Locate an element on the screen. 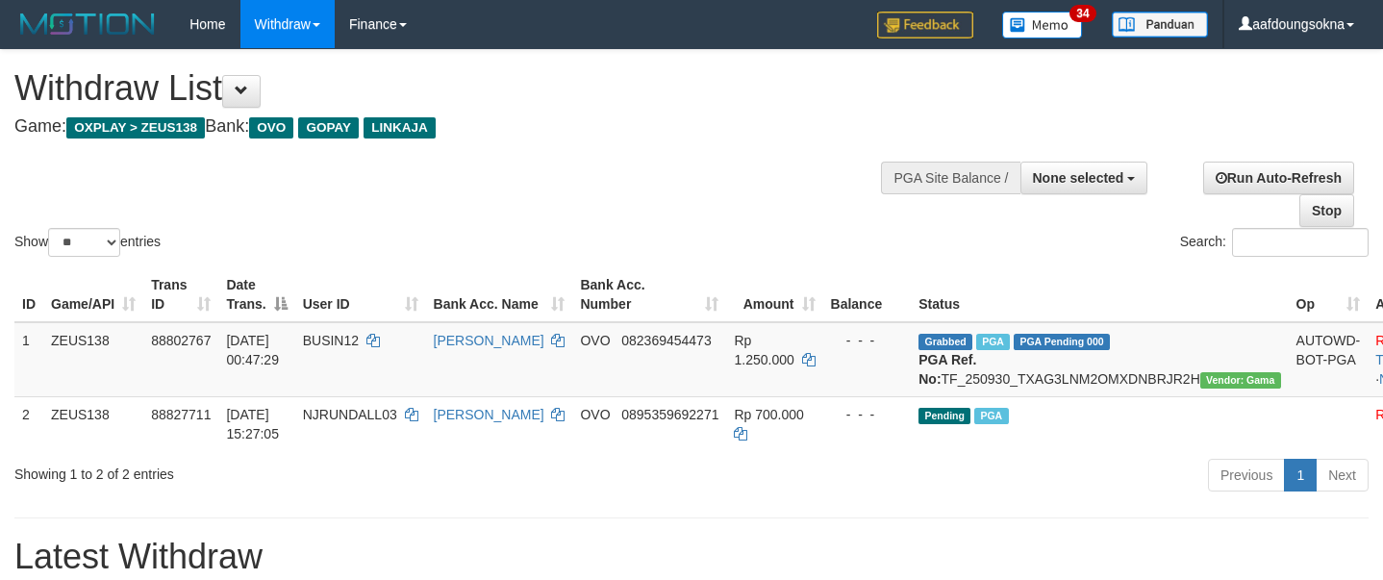 Image resolution: width=1383 pixels, height=580 pixels. label: Show entries is located at coordinates (88, 242).